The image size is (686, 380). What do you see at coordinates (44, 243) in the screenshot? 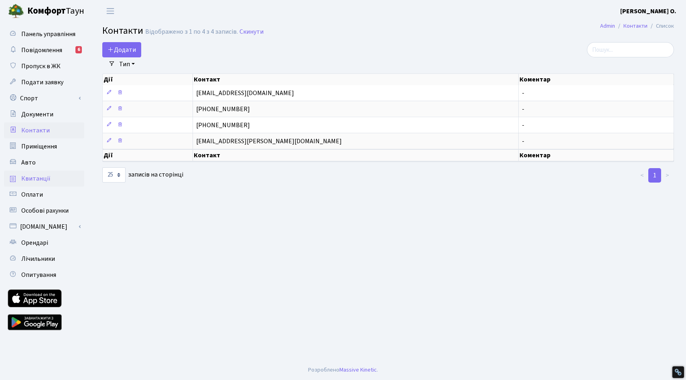
I see `a: Орендарі` at bounding box center [44, 243].